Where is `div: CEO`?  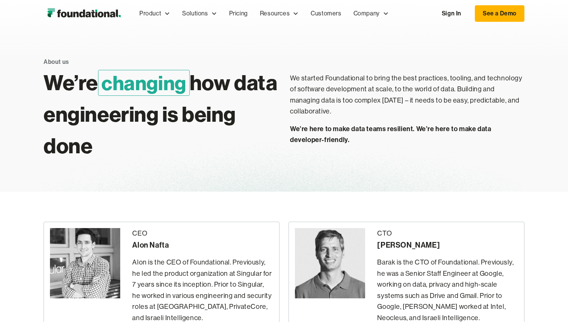 div: CEO is located at coordinates (202, 234).